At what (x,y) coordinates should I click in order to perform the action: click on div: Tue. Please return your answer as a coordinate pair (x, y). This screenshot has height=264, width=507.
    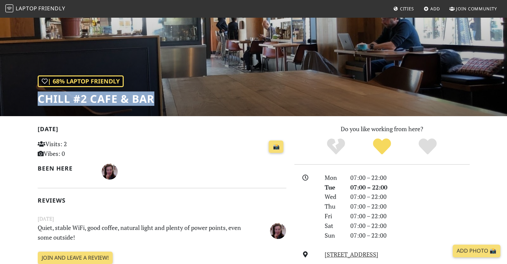
    Looking at the image, I should click on (333, 187).